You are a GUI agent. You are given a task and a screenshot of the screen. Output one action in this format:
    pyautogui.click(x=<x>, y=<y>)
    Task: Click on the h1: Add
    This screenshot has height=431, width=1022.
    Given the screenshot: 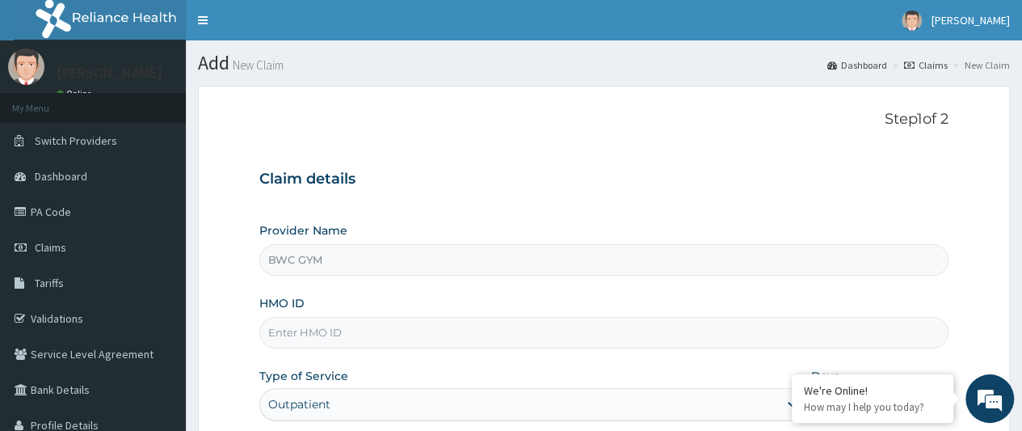 What is the action you would take?
    pyautogui.click(x=604, y=63)
    